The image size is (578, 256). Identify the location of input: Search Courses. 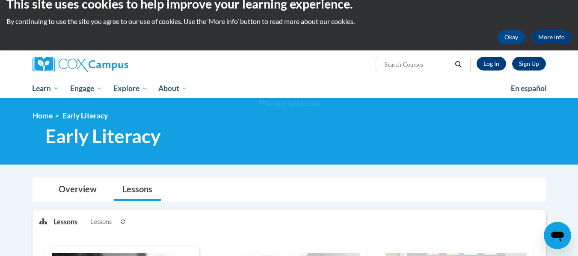
(418, 65).